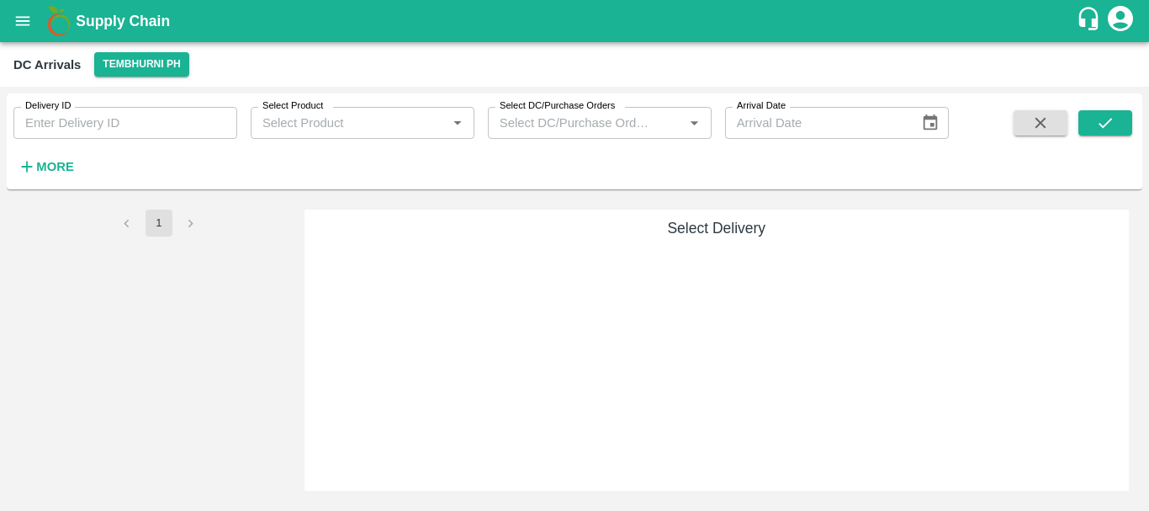 The height and width of the screenshot is (511, 1149). I want to click on b: Supply Chain, so click(123, 21).